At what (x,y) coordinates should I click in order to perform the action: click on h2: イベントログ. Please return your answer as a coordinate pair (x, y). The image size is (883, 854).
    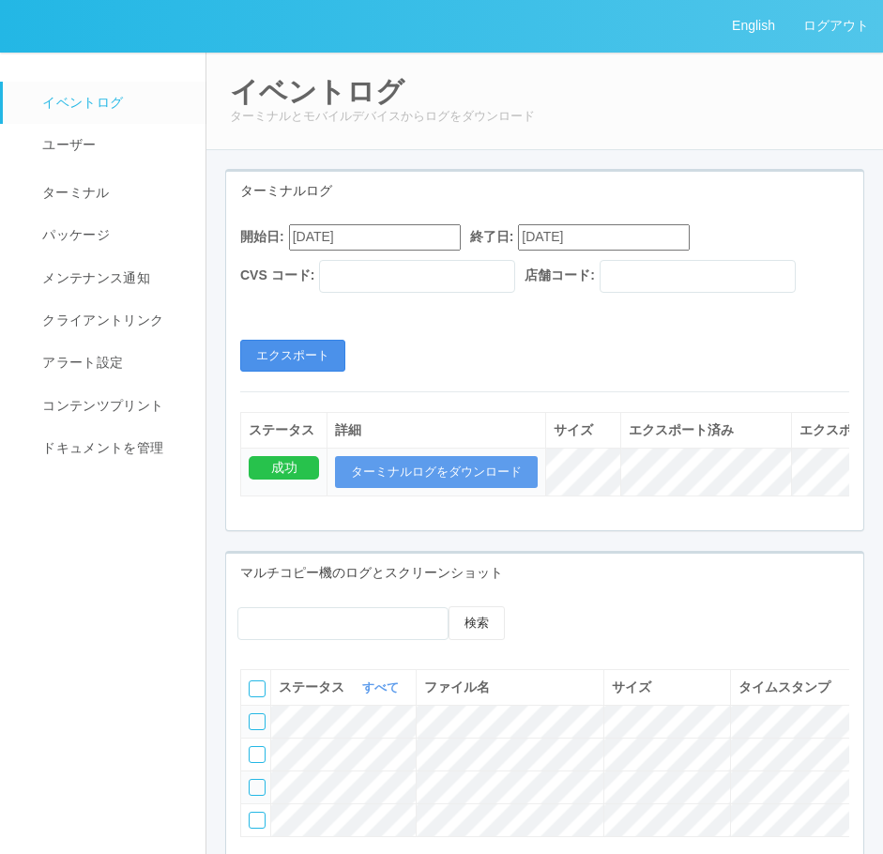
    Looking at the image, I should click on (544, 91).